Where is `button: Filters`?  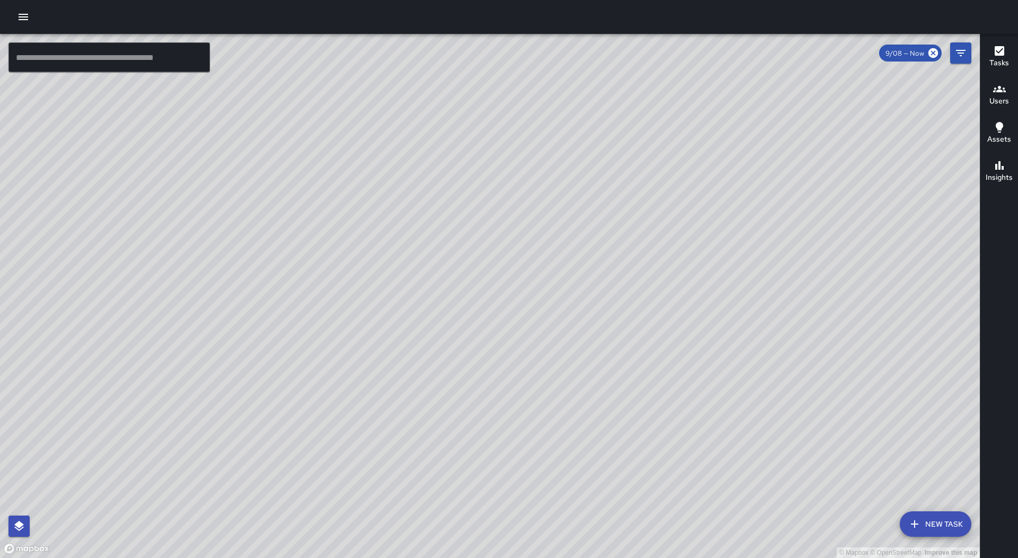 button: Filters is located at coordinates (961, 53).